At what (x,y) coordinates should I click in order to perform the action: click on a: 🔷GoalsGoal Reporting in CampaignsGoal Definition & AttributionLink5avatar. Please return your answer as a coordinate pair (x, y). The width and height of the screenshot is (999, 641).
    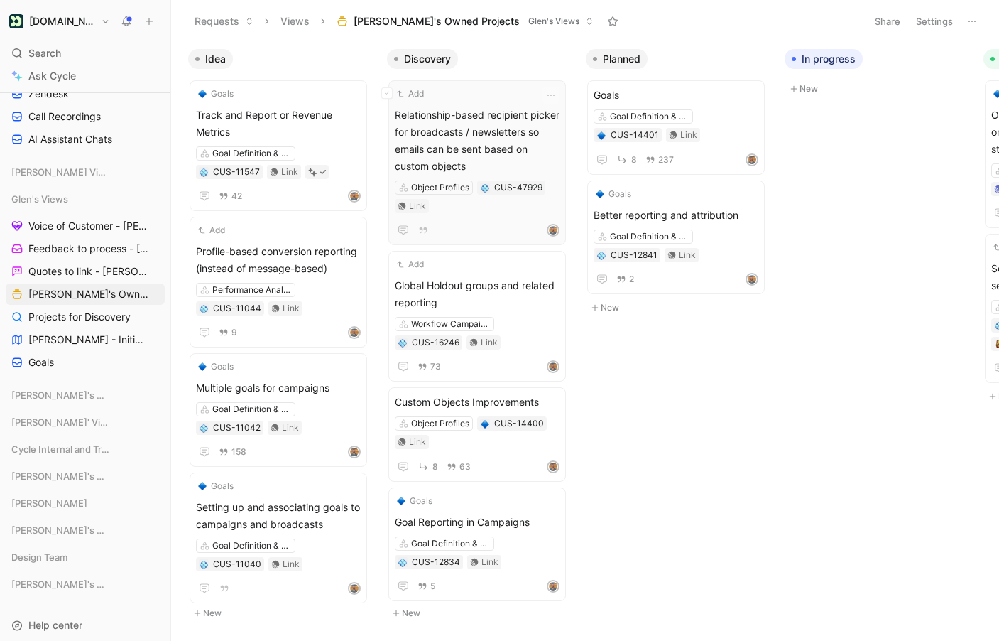
    Looking at the image, I should click on (477, 544).